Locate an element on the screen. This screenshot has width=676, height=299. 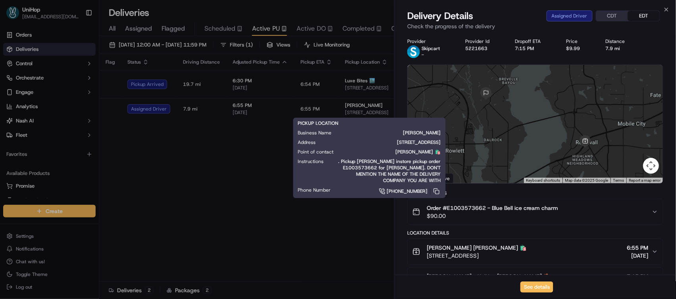
img: 1736555255976-a54dd68f-1ca7-489b-9aae-adbdc363a1c4 is located at coordinates (15, 83).